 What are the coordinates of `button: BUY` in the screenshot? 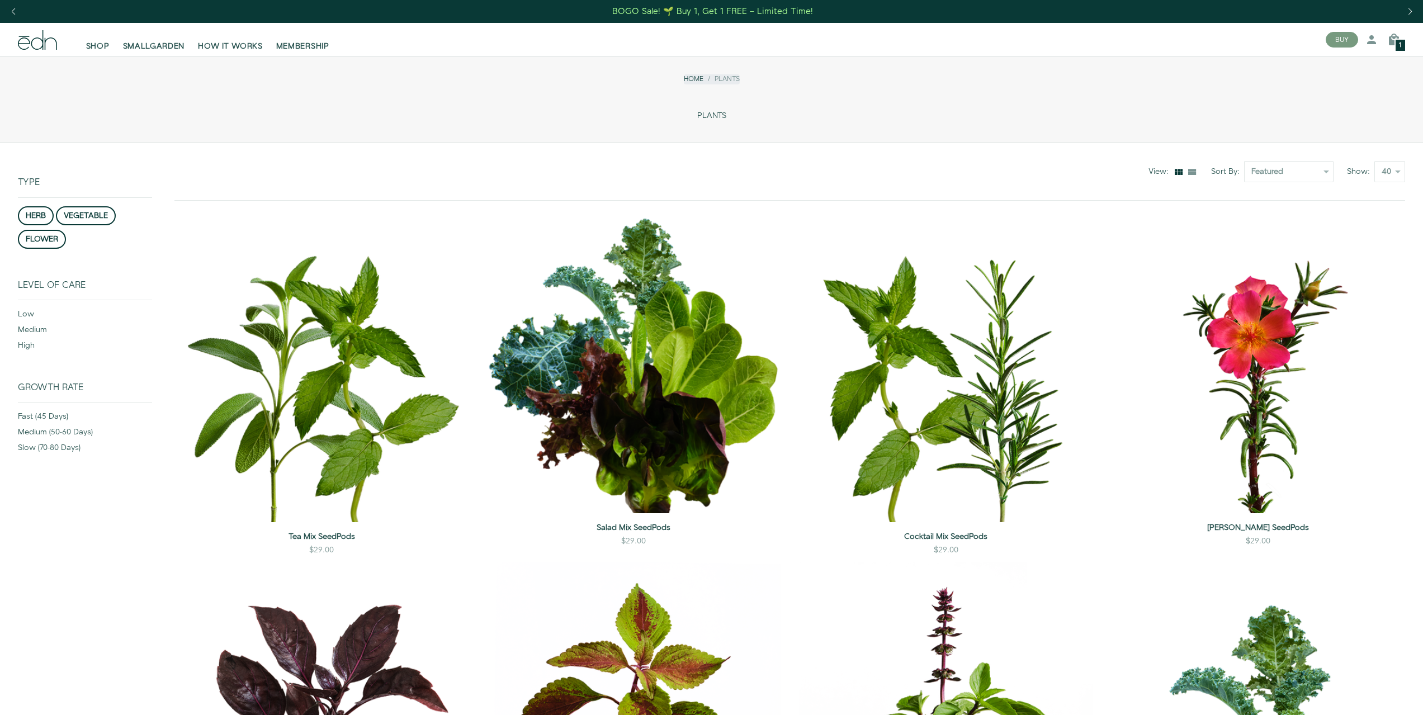 It's located at (1342, 40).